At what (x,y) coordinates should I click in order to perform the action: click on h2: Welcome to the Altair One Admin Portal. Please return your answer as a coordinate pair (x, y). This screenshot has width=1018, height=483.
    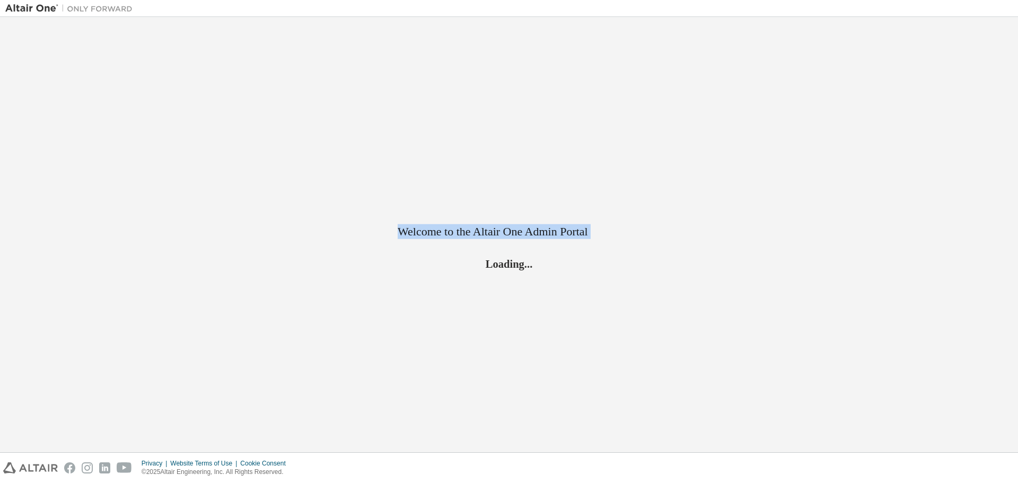
    Looking at the image, I should click on (509, 232).